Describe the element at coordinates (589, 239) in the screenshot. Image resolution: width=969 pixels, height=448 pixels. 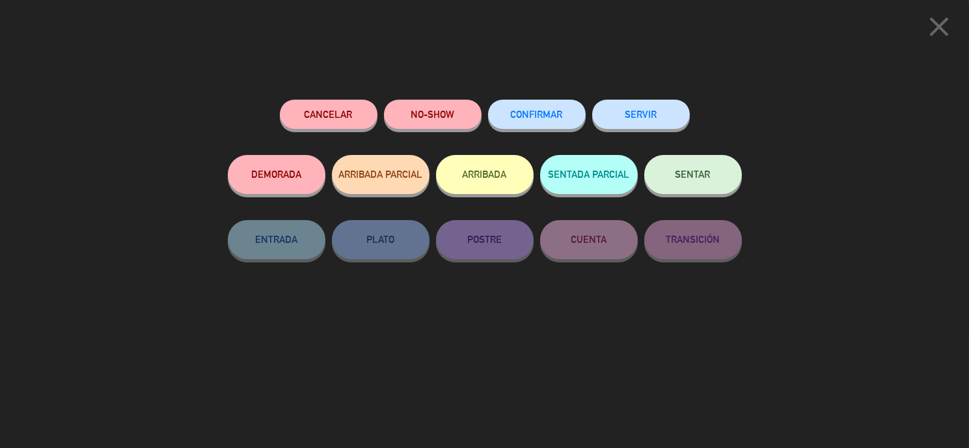
I see `button: CUENTA` at that location.